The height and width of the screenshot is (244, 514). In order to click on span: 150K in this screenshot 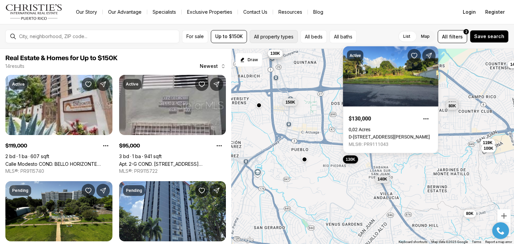, I will do `click(290, 102)`.